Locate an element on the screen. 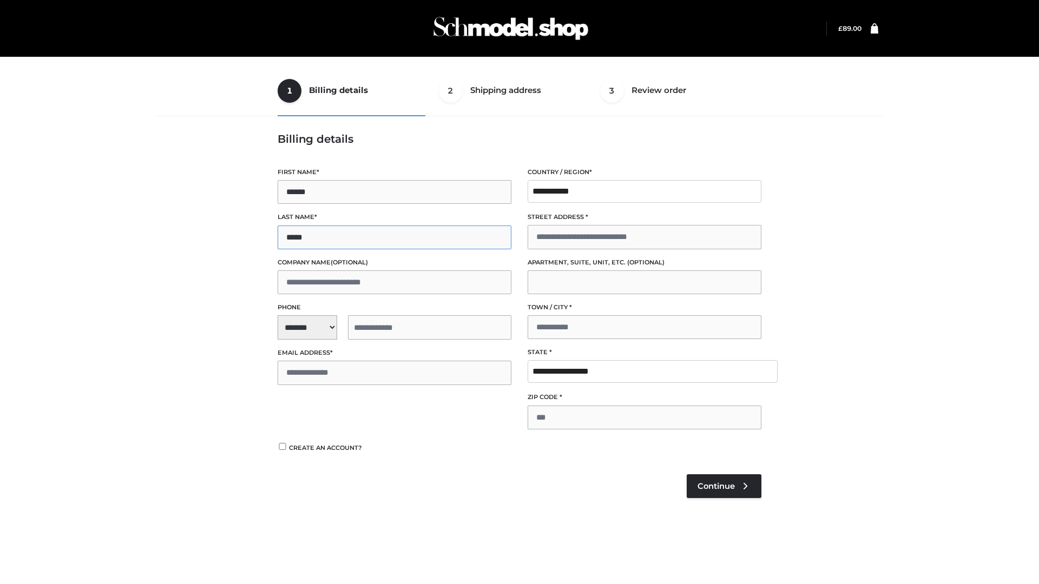  h3: Billing details is located at coordinates (519, 139).